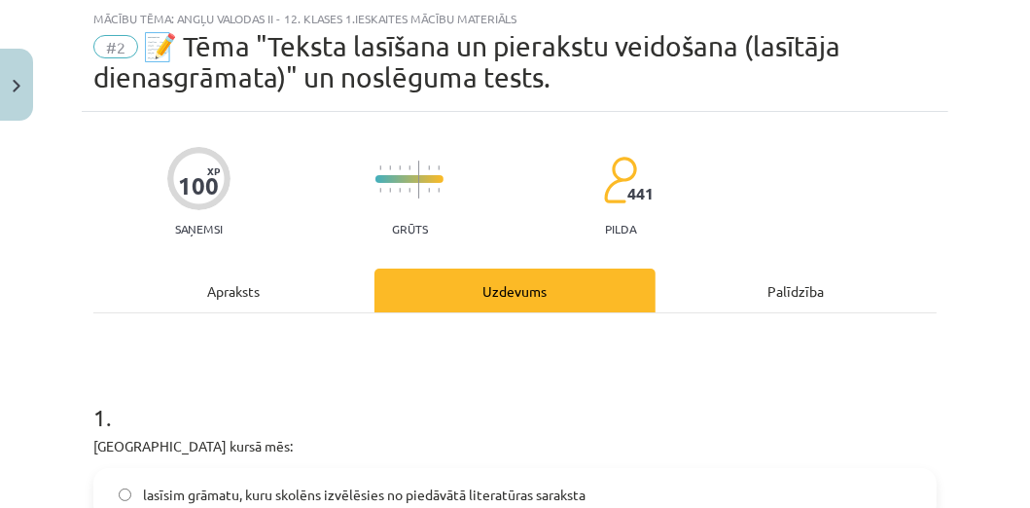 This screenshot has width=1030, height=508. I want to click on h1: 1 ., so click(515, 400).